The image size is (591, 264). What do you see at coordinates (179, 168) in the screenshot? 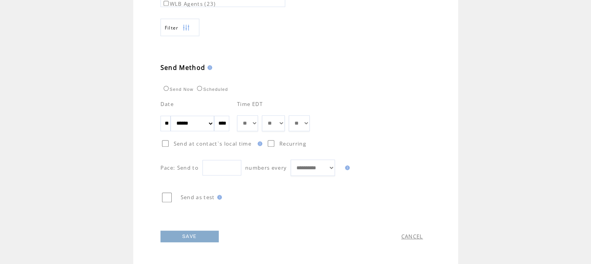
I see `span: Pace: Send to` at bounding box center [179, 168].